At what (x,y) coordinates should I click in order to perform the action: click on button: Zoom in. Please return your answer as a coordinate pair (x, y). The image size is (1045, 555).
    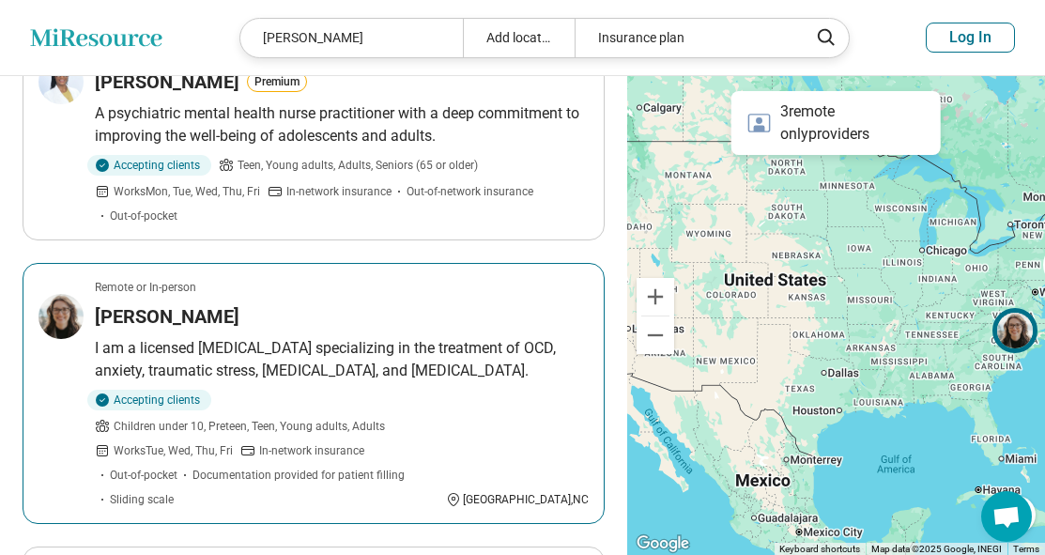
    Looking at the image, I should click on (656, 297).